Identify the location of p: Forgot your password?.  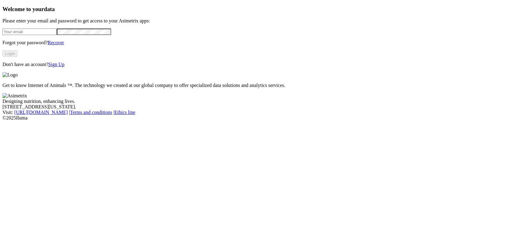
(262, 43).